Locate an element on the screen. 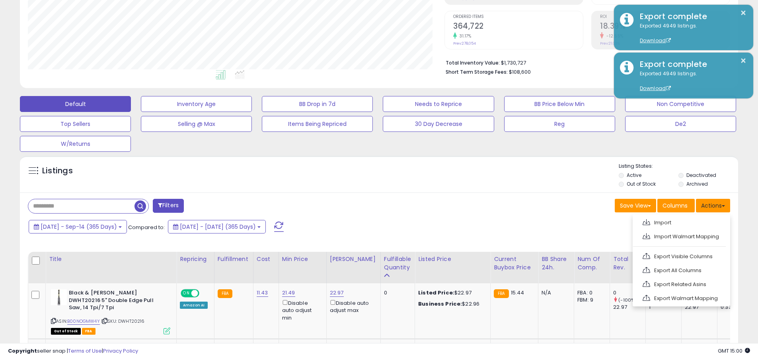 This screenshot has width=758, height=359. label: Out of Stock is located at coordinates (641, 184).